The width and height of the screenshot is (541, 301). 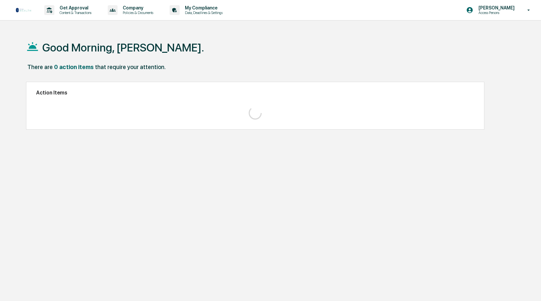 I want to click on p: Policies & Documents, so click(x=137, y=13).